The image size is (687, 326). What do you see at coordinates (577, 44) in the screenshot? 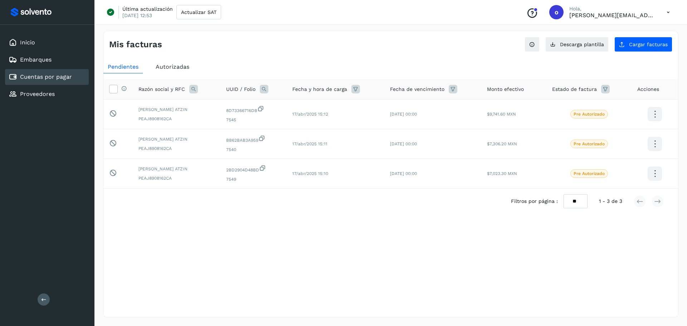
I see `button: Descarga plantilla` at bounding box center [577, 44].